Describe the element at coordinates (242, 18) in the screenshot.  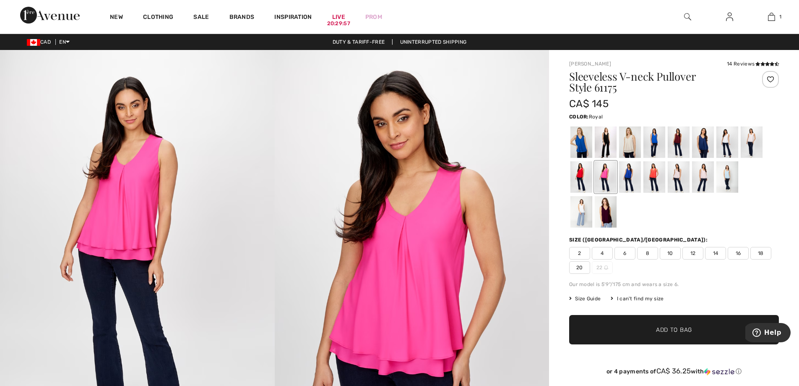
I see `a: Brands` at that location.